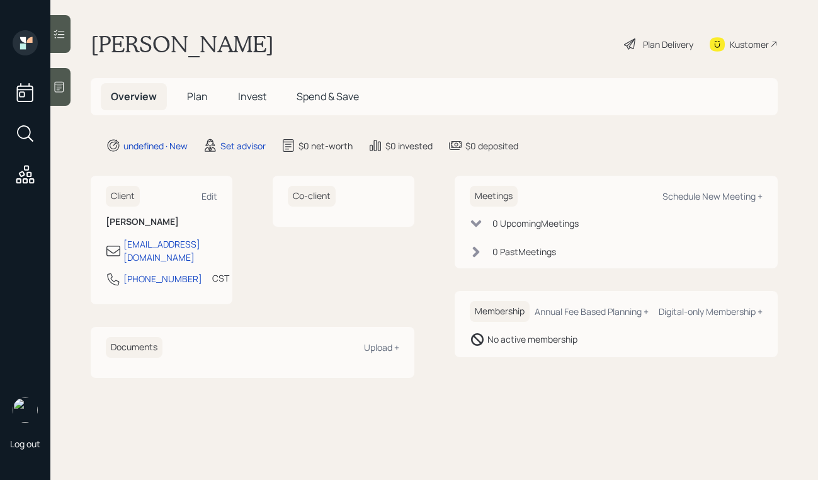 The image size is (818, 480). What do you see at coordinates (243, 145) in the screenshot?
I see `div: Set advisor` at bounding box center [243, 145].